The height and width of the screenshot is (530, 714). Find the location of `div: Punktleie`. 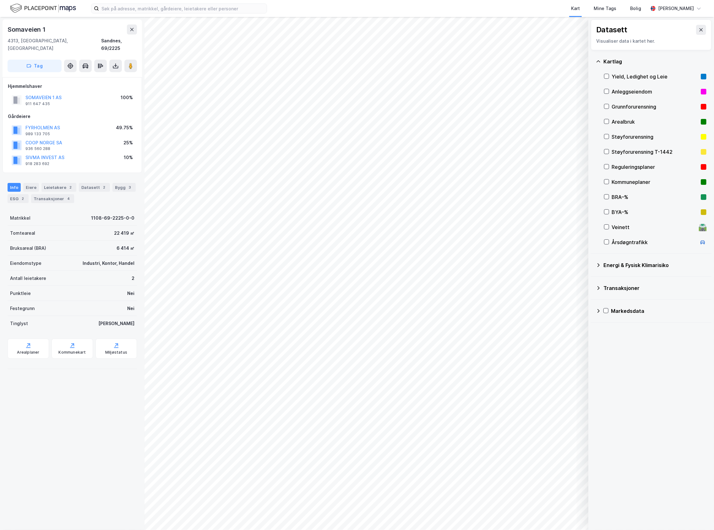

div: Punktleie is located at coordinates (20, 294).